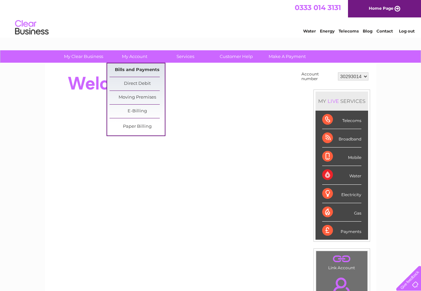 This screenshot has width=421, height=291. Describe the element at coordinates (287, 56) in the screenshot. I see `a: Make A Payment` at that location.